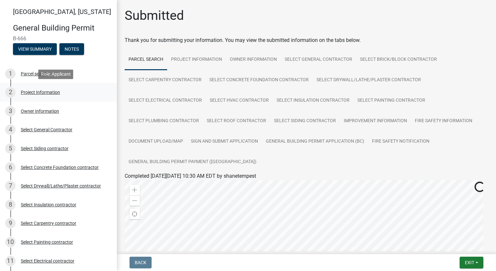 The height and width of the screenshot is (271, 496). What do you see at coordinates (10, 261) in the screenshot?
I see `div: 11` at bounding box center [10, 261].